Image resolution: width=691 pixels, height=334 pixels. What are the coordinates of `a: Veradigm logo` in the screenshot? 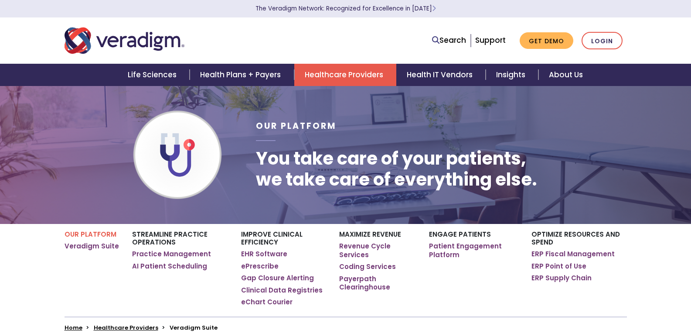 It's located at (124, 41).